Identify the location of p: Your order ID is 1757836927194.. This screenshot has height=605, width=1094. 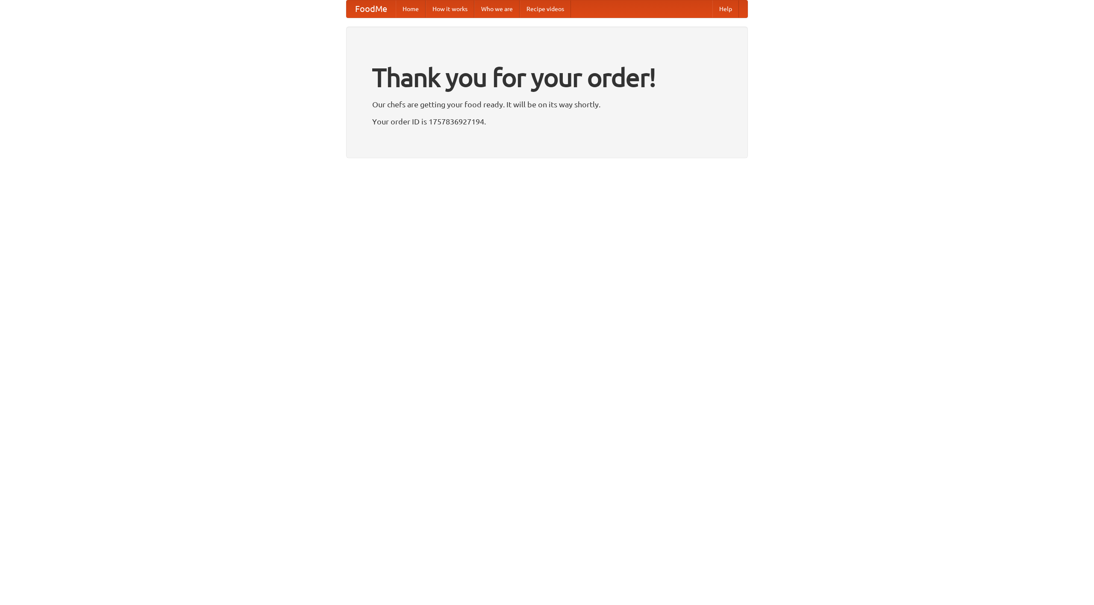
(547, 121).